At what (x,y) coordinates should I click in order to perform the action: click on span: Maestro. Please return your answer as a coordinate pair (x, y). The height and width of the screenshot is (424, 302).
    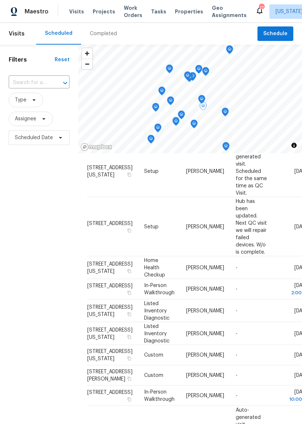
    Looking at the image, I should click on (37, 12).